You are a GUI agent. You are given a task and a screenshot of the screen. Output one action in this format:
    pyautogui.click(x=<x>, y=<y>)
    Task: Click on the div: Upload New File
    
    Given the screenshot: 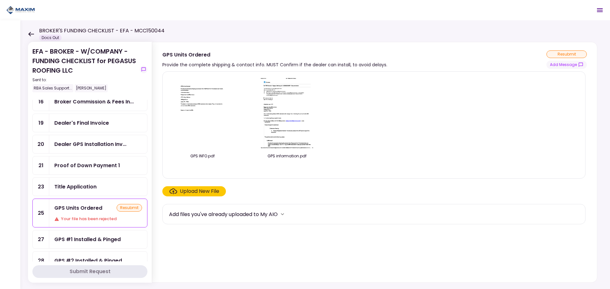 What is the action you would take?
    pyautogui.click(x=199, y=191)
    